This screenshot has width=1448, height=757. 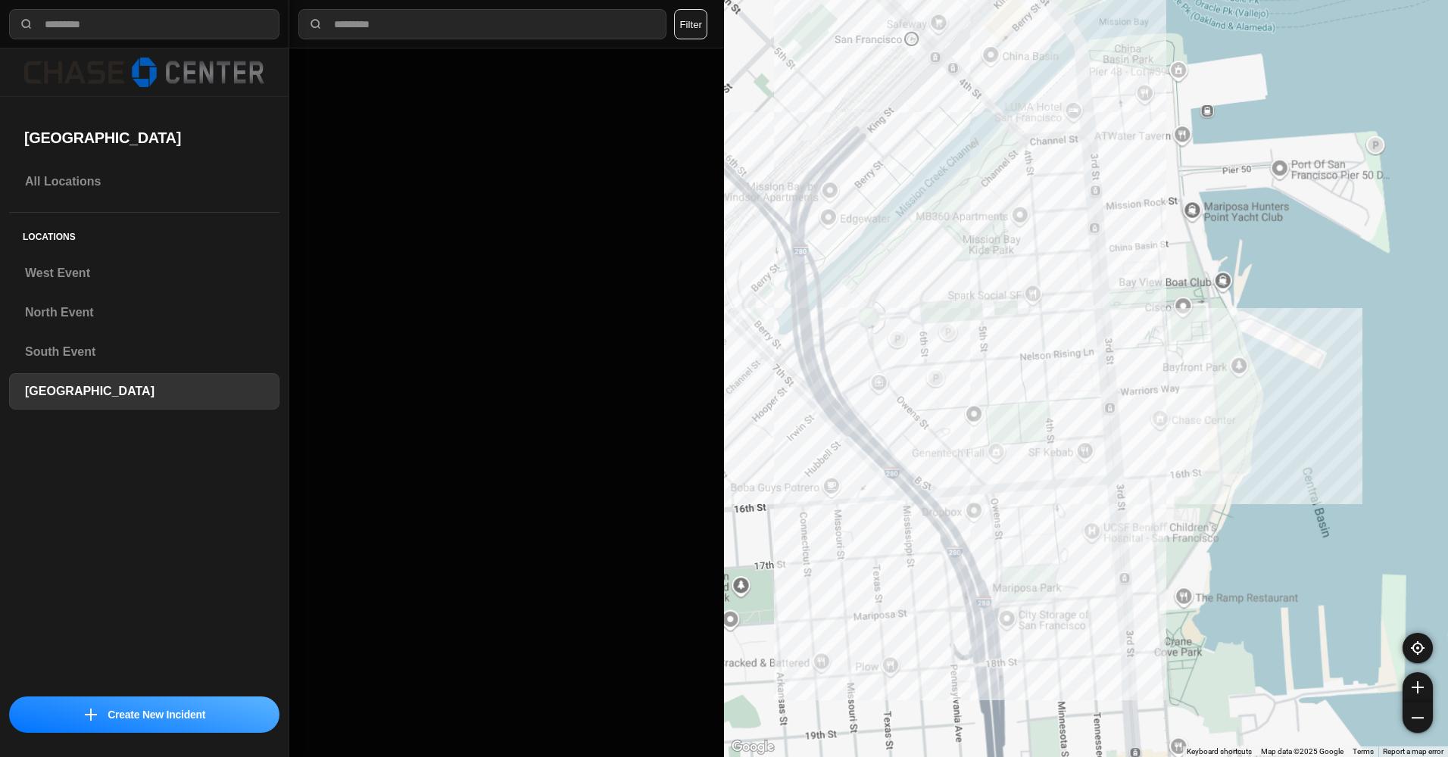 I want to click on img: icon, so click(x=91, y=715).